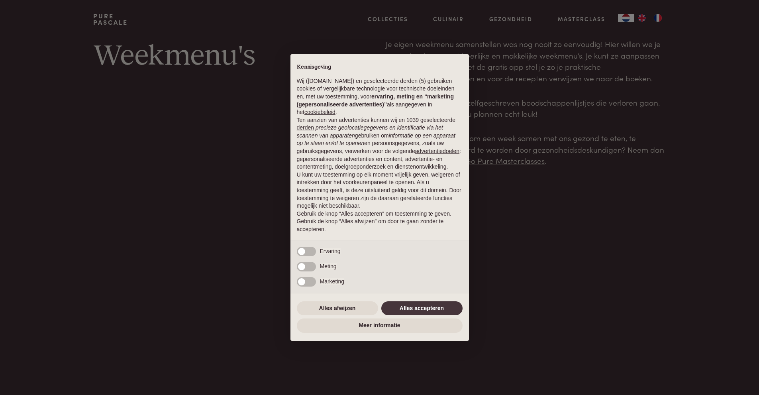 This screenshot has height=395, width=759. I want to click on h2: Kennisgeving, so click(380, 67).